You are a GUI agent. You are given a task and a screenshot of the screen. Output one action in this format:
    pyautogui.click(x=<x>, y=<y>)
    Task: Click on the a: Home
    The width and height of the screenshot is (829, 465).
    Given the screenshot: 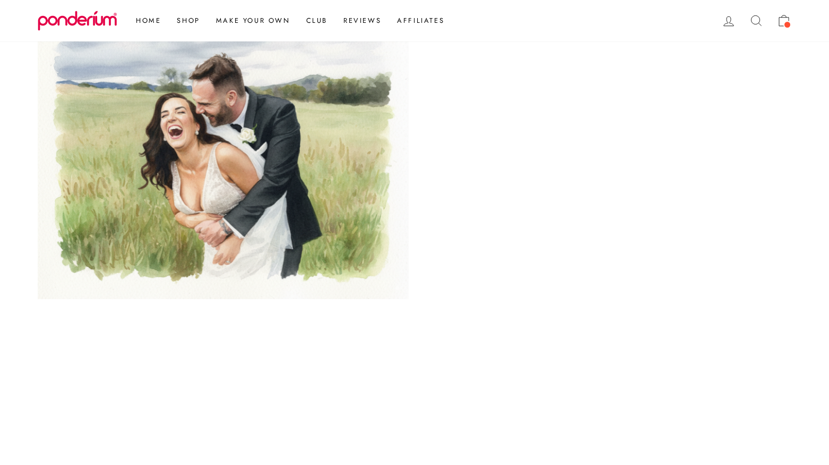 What is the action you would take?
    pyautogui.click(x=148, y=21)
    